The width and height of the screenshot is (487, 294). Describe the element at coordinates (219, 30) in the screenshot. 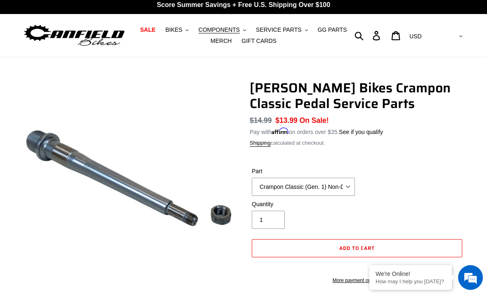

I see `span: COMPONENTS` at that location.